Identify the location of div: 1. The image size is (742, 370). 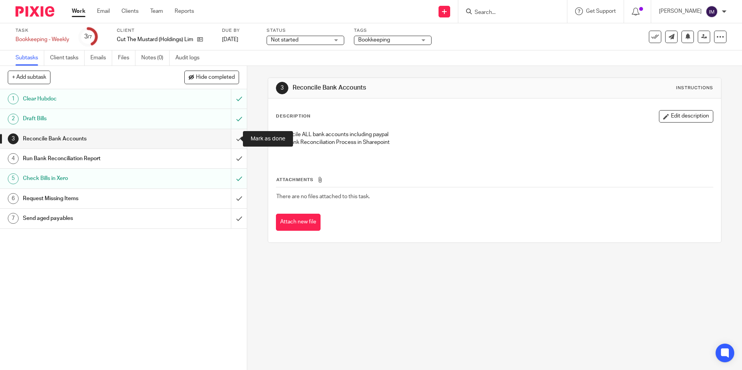
(13, 99).